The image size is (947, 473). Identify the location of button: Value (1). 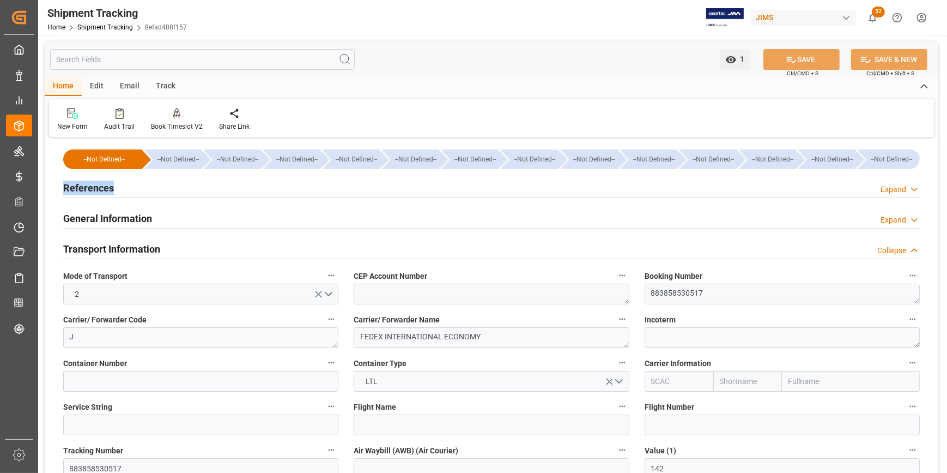
(913, 450).